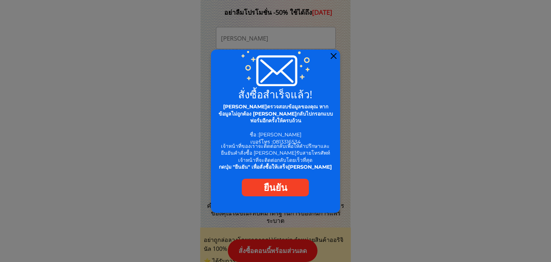 The image size is (551, 262). I want to click on a: ยืนยัน, so click(275, 187).